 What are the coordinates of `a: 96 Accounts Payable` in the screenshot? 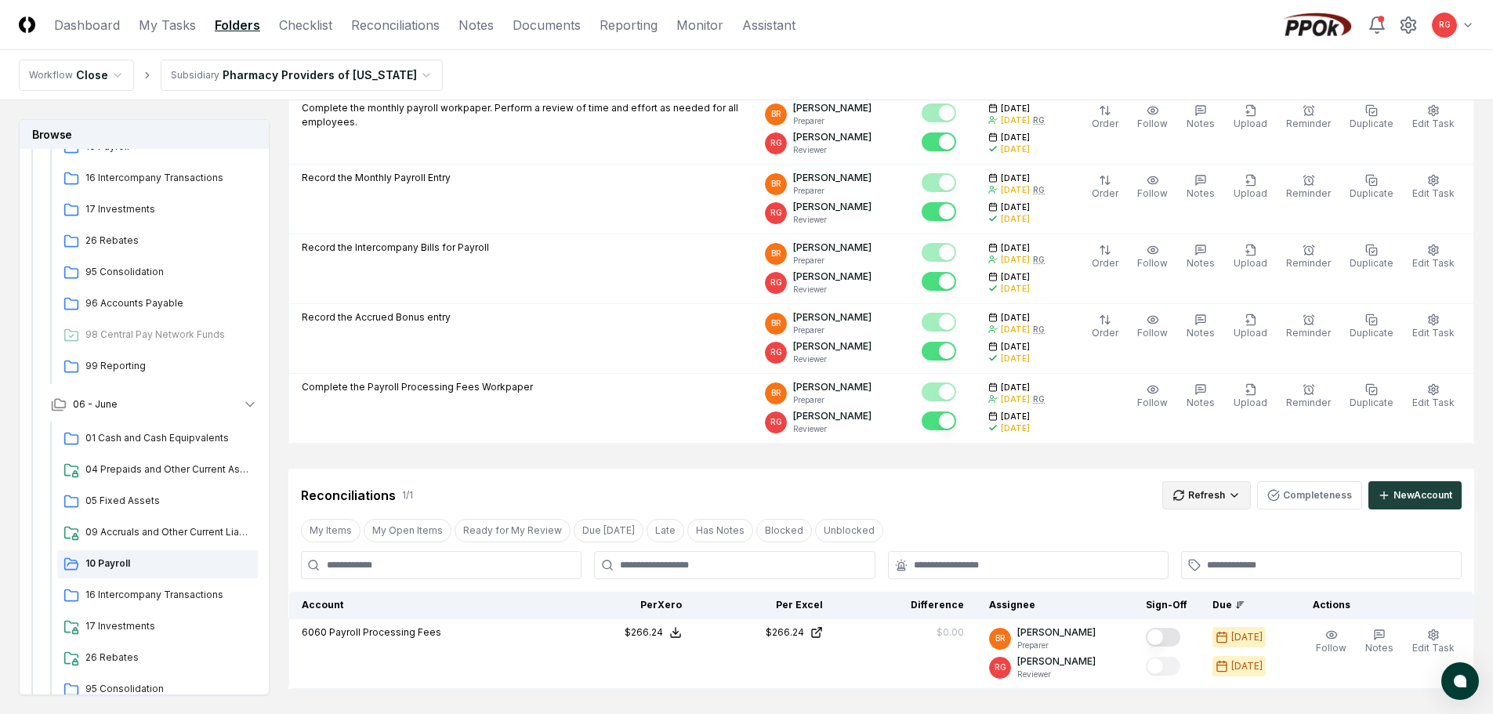 It's located at (157, 304).